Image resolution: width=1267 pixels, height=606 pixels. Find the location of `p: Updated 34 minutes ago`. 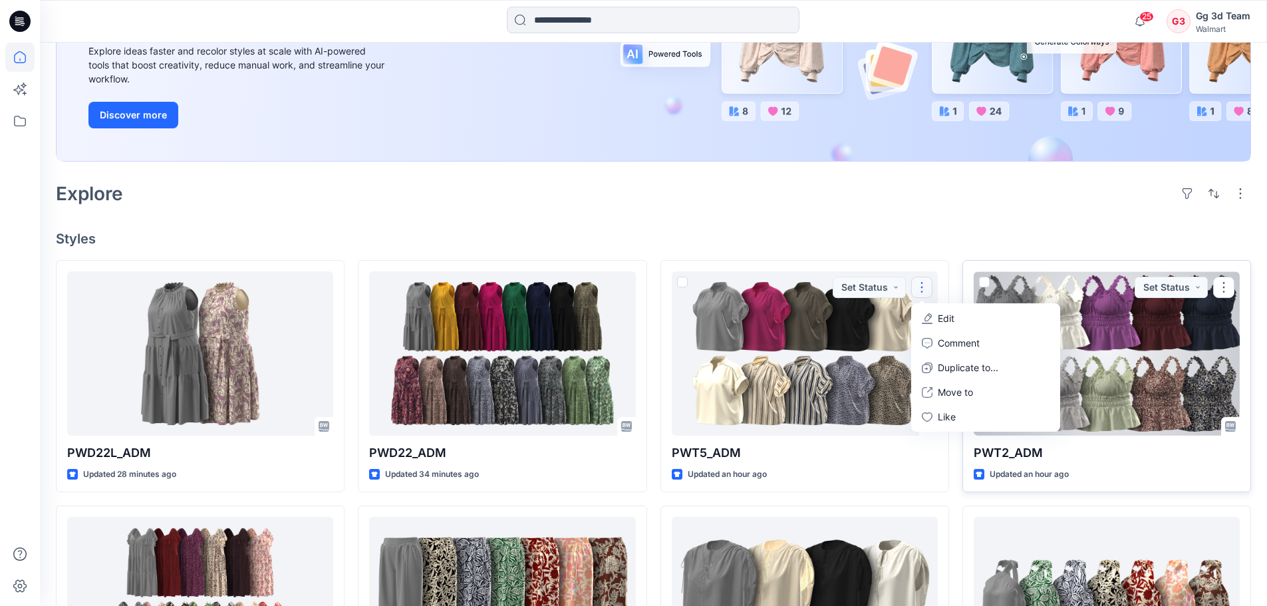

p: Updated 34 minutes ago is located at coordinates (432, 474).